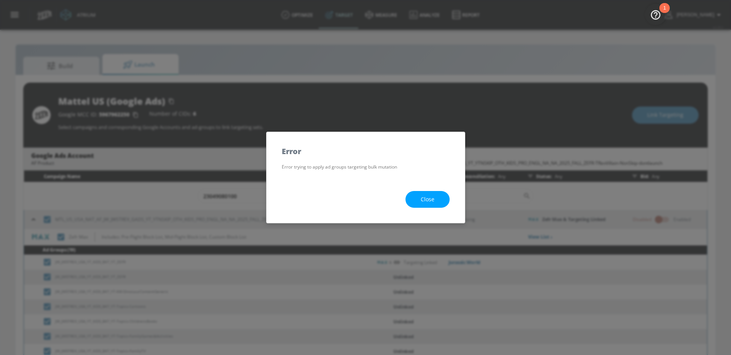 The height and width of the screenshot is (355, 731). I want to click on button: Open Resource Center, 1 new notification, so click(656, 14).